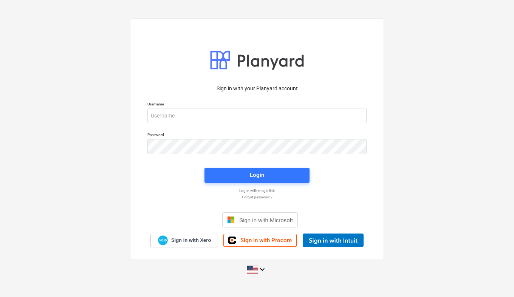 The height and width of the screenshot is (297, 514). What do you see at coordinates (257, 135) in the screenshot?
I see `p: Password` at bounding box center [257, 135].